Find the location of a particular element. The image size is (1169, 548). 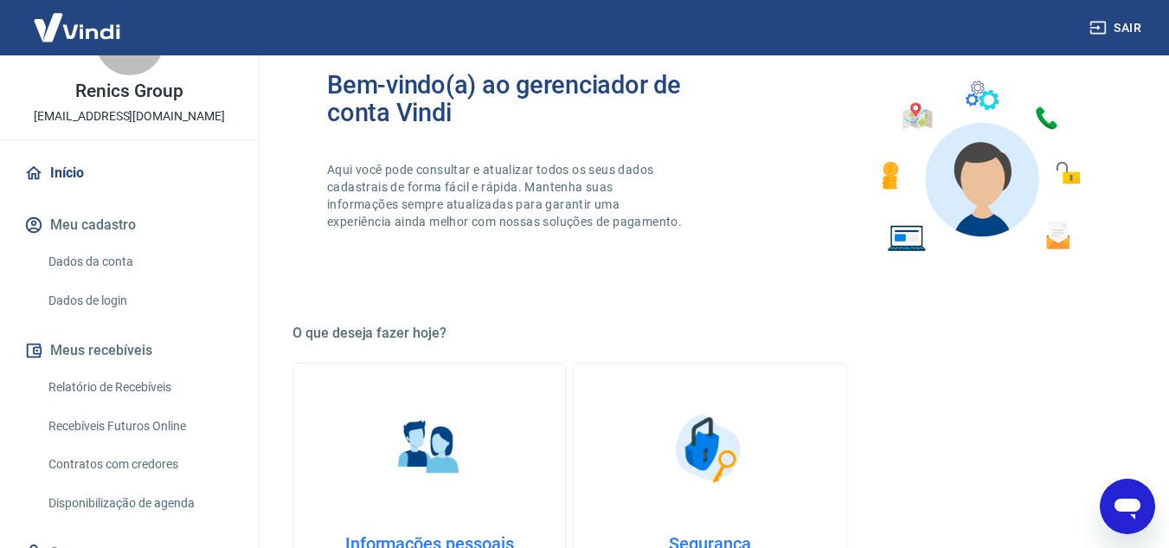

img: Informações pessoais is located at coordinates (429, 448).